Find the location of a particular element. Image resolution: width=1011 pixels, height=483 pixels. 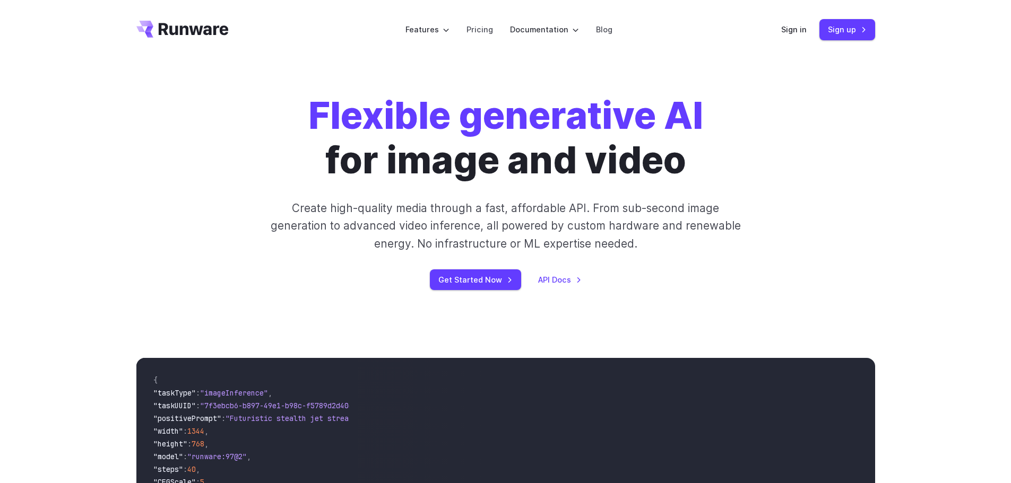

span: "taskType" is located at coordinates (175, 393).